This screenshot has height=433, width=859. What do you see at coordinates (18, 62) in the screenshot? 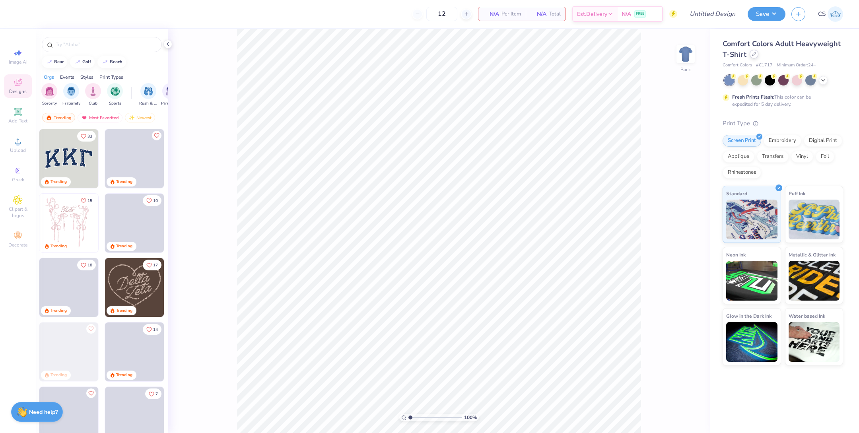
I see `span: Image AI` at bounding box center [18, 62].